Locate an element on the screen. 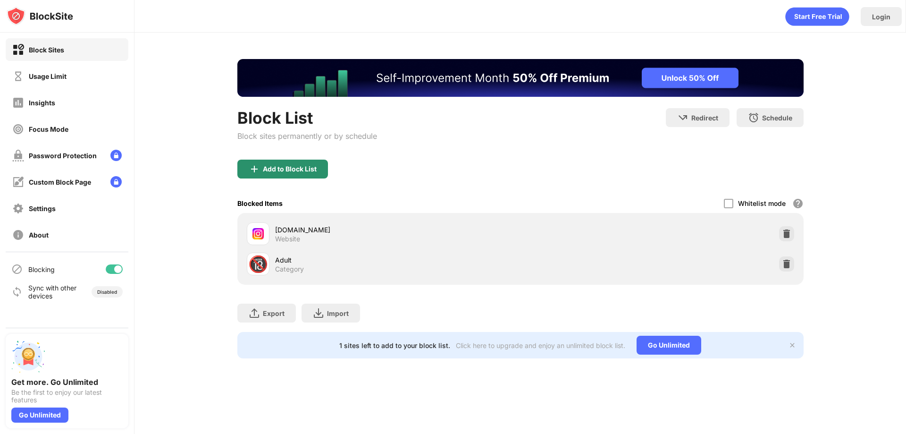 This screenshot has width=906, height=434. img: insights-off.svg is located at coordinates (18, 102).